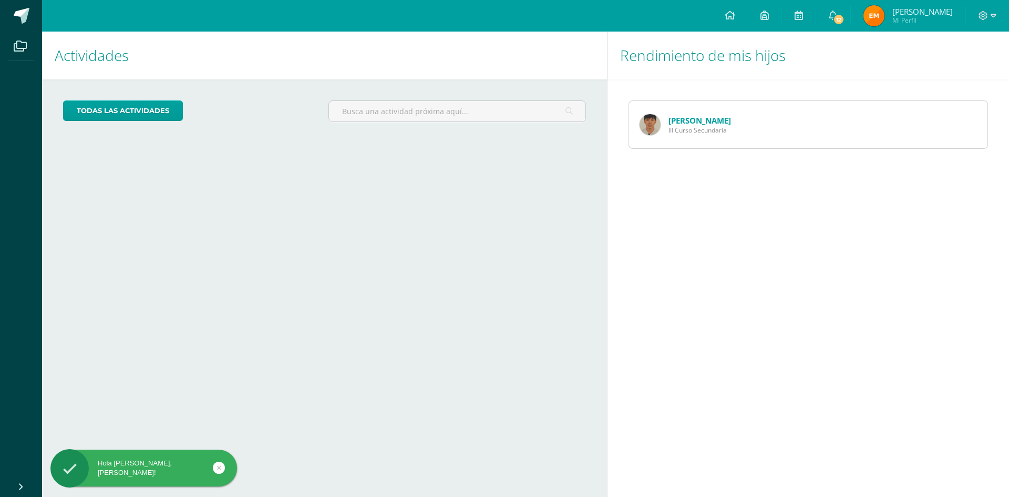 Image resolution: width=1009 pixels, height=497 pixels. Describe the element at coordinates (650, 125) in the screenshot. I see `img: f55f9e46e7f1e27f61b01d88b0413b65.png` at that location.